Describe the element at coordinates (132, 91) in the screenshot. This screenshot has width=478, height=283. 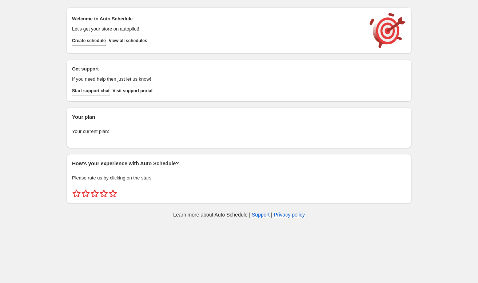
I see `span: Visit support portal` at that location.